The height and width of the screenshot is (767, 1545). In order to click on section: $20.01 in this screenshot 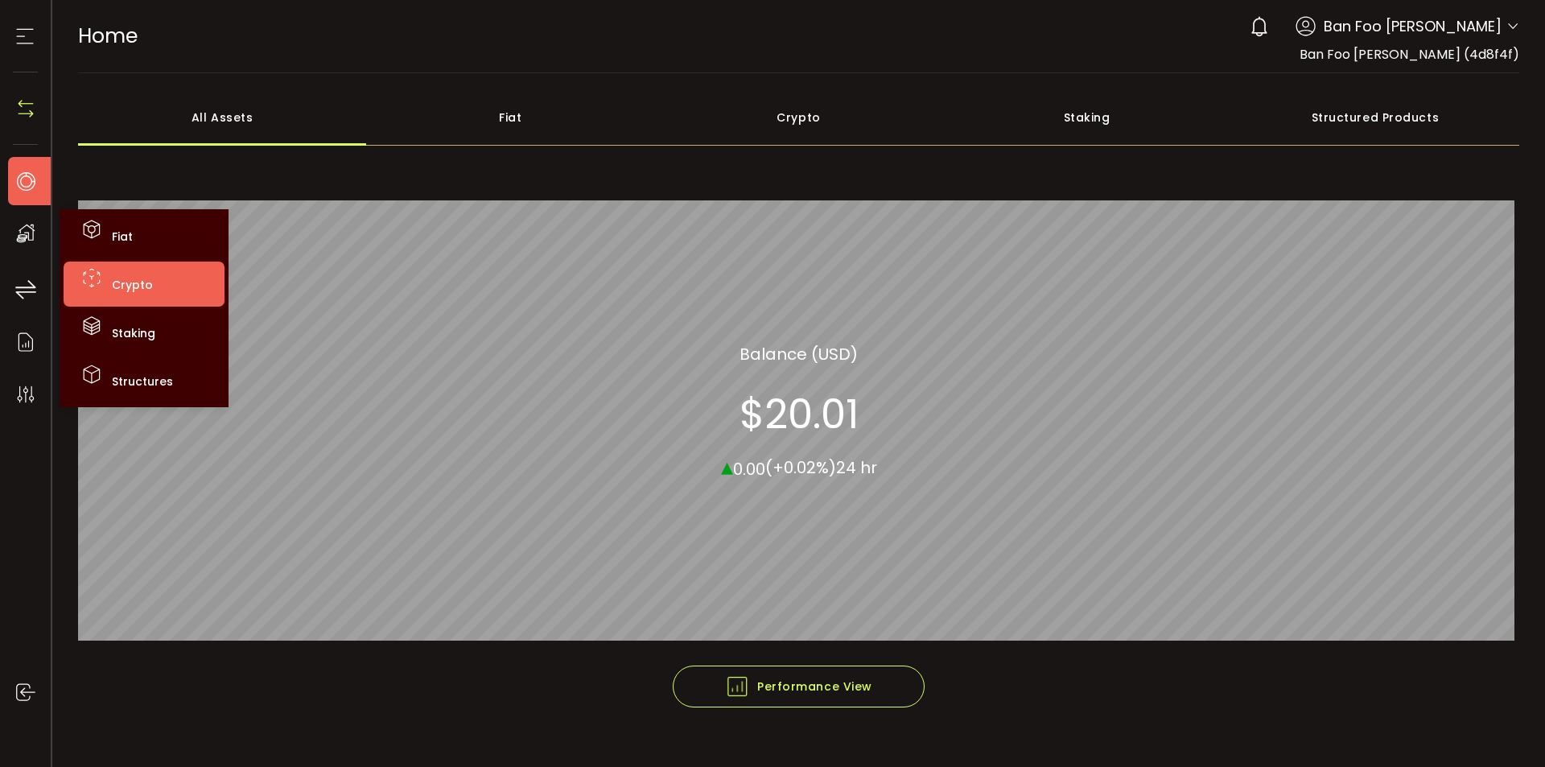, I will do `click(799, 414)`.